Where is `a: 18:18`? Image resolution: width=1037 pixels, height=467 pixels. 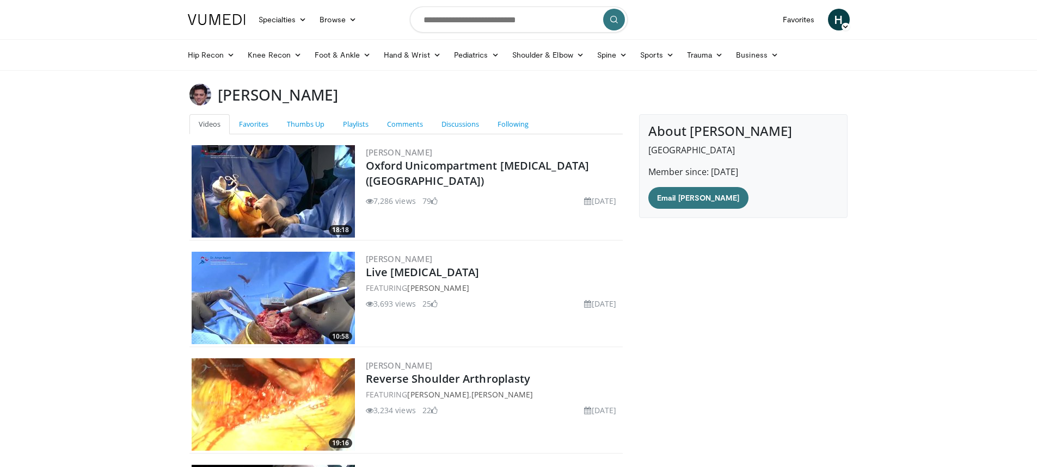 a: 18:18 is located at coordinates (273, 192).